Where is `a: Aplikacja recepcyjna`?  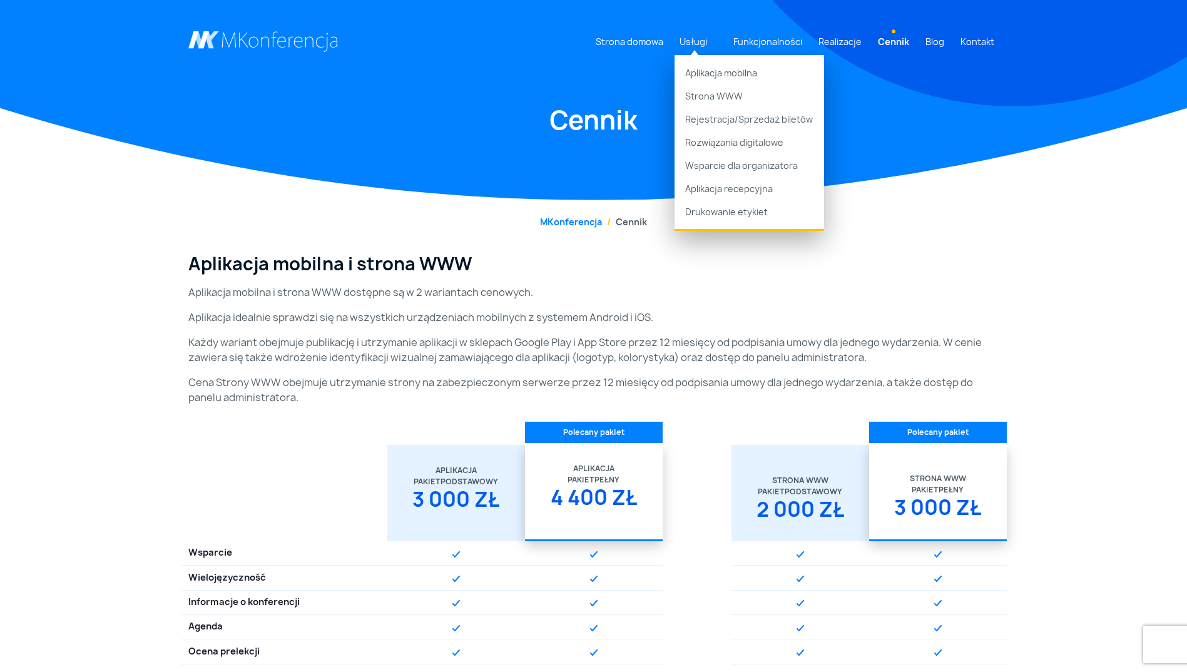
a: Aplikacja recepcyjna is located at coordinates (749, 188).